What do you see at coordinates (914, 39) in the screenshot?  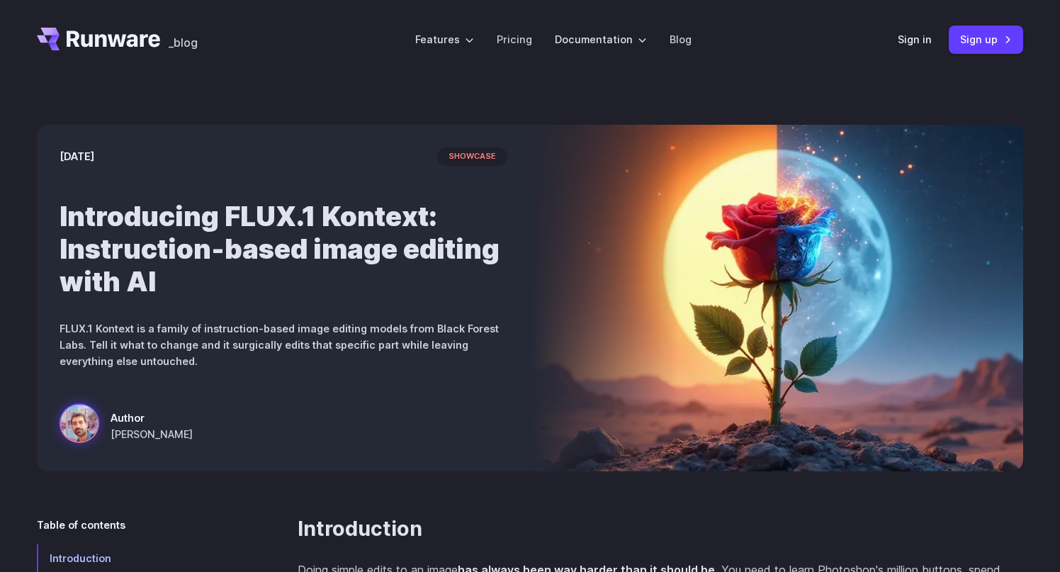 I see `a: Sign in` at bounding box center [914, 39].